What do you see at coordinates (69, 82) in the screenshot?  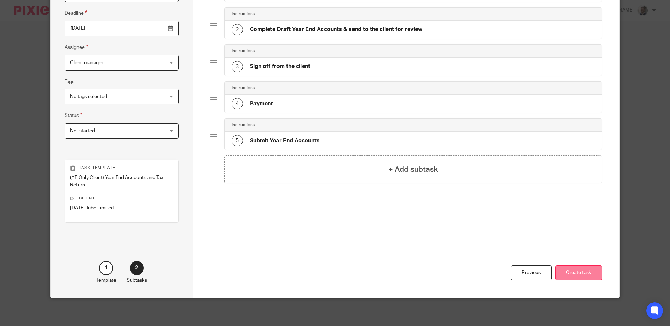 I see `label: Tags` at bounding box center [69, 82].